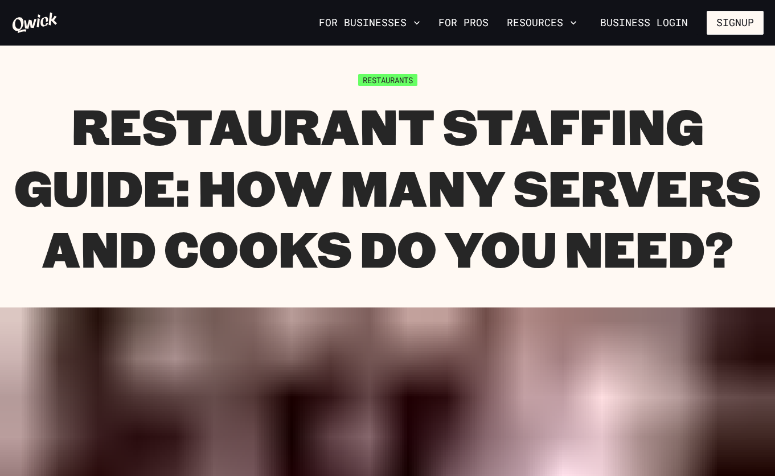  Describe the element at coordinates (644, 23) in the screenshot. I see `a: Business Login` at that location.